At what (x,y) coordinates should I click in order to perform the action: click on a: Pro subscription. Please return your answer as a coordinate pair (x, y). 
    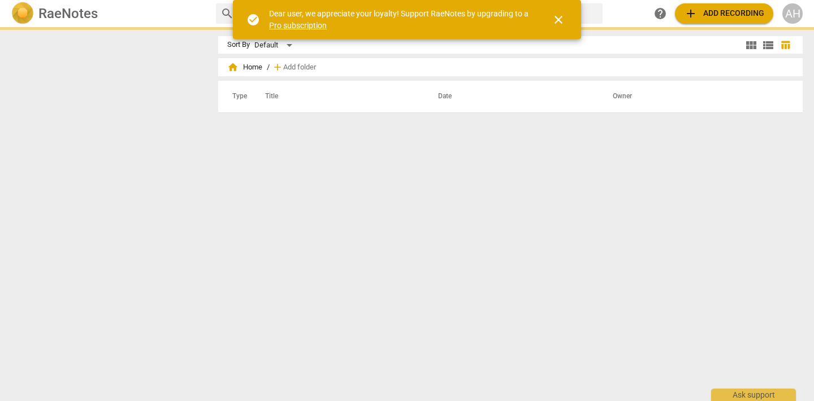
    Looking at the image, I should click on (298, 25).